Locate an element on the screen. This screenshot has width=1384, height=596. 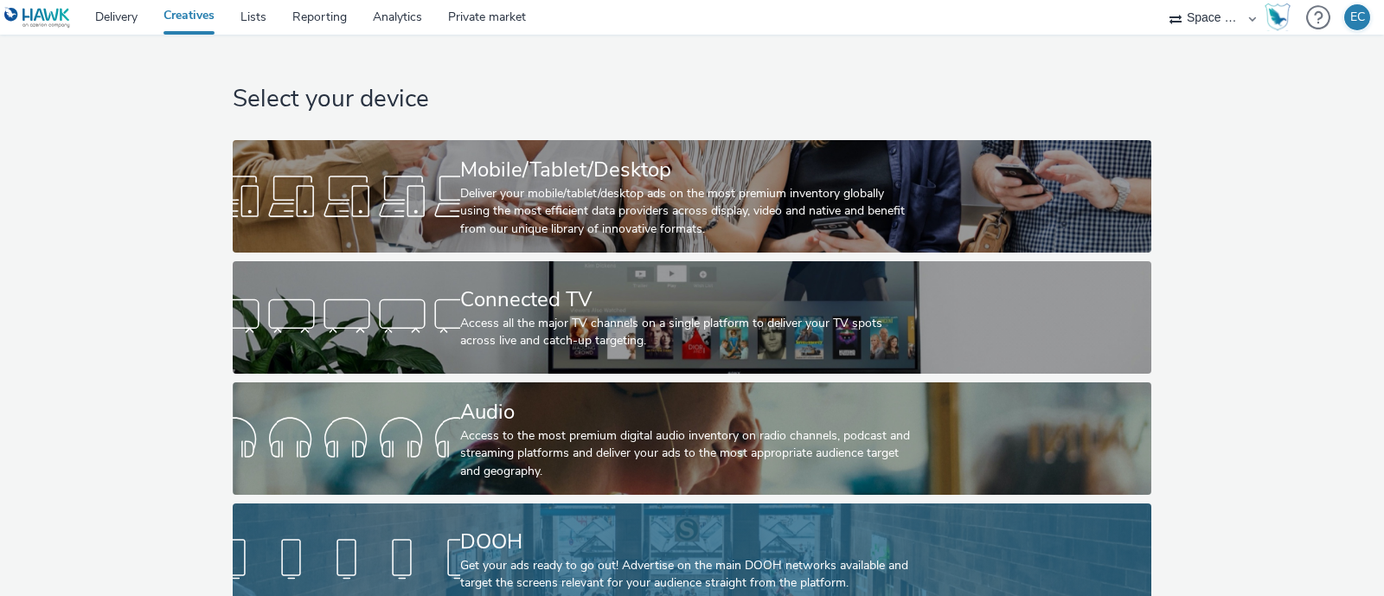
a: Hawk Academy is located at coordinates (1281, 17).